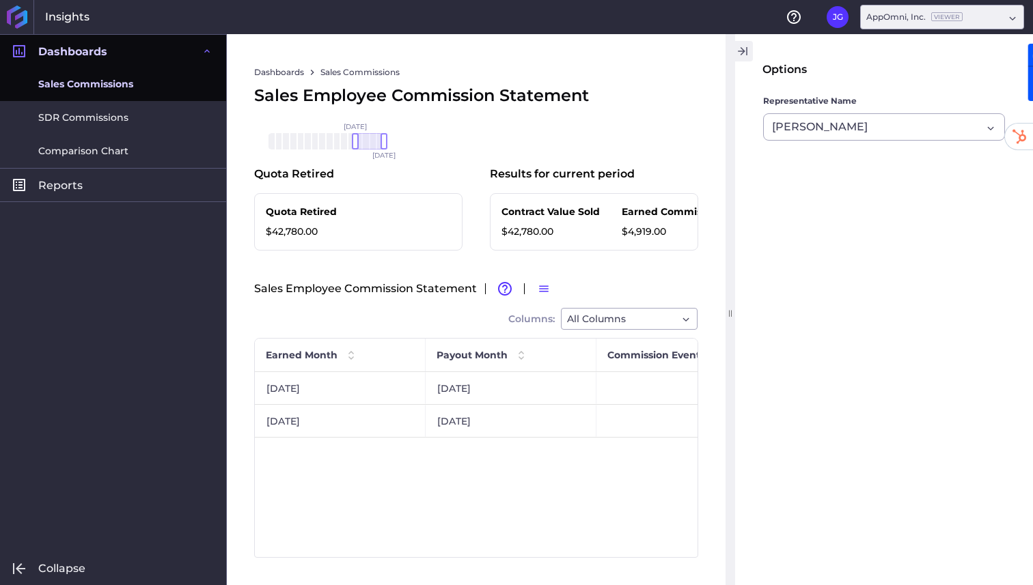 This screenshot has width=1033, height=585. I want to click on span: Payout Month, so click(472, 355).